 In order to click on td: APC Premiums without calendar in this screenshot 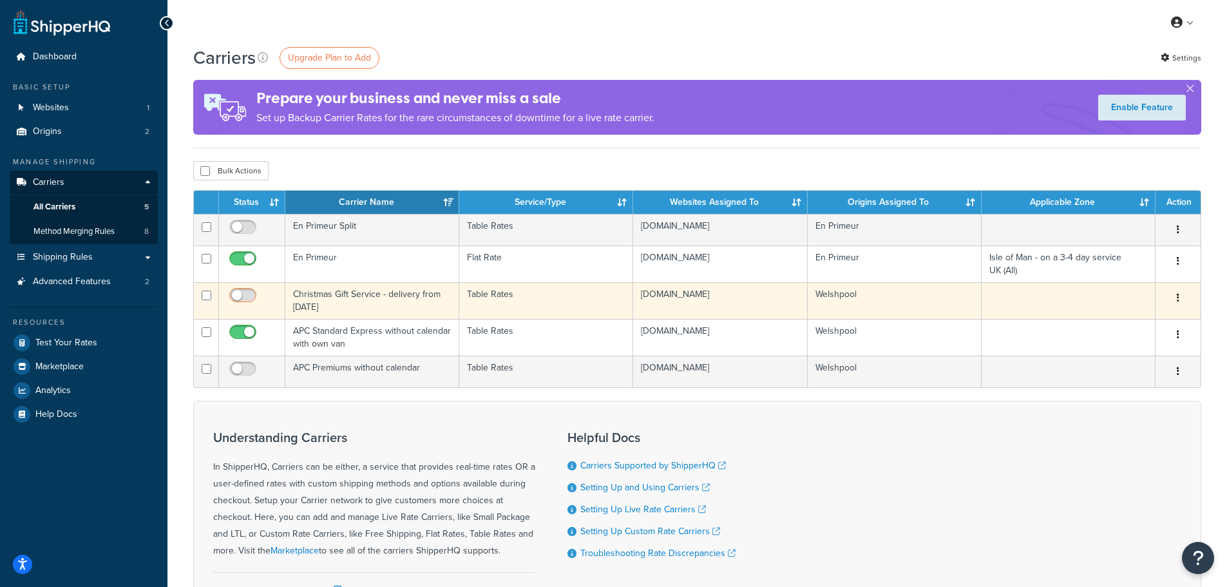, I will do `click(372, 371)`.